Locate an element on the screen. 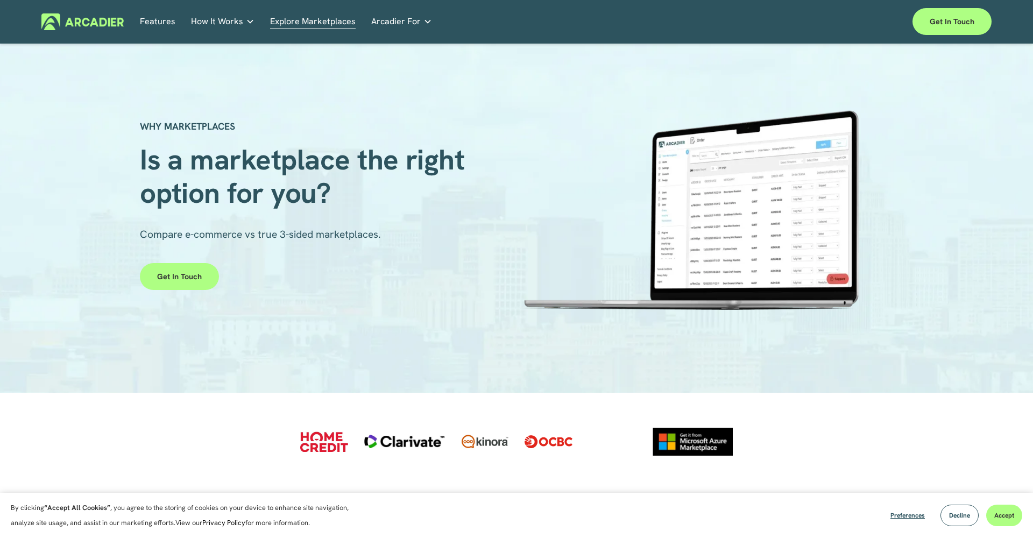  img: Arcadier is located at coordinates (82, 22).